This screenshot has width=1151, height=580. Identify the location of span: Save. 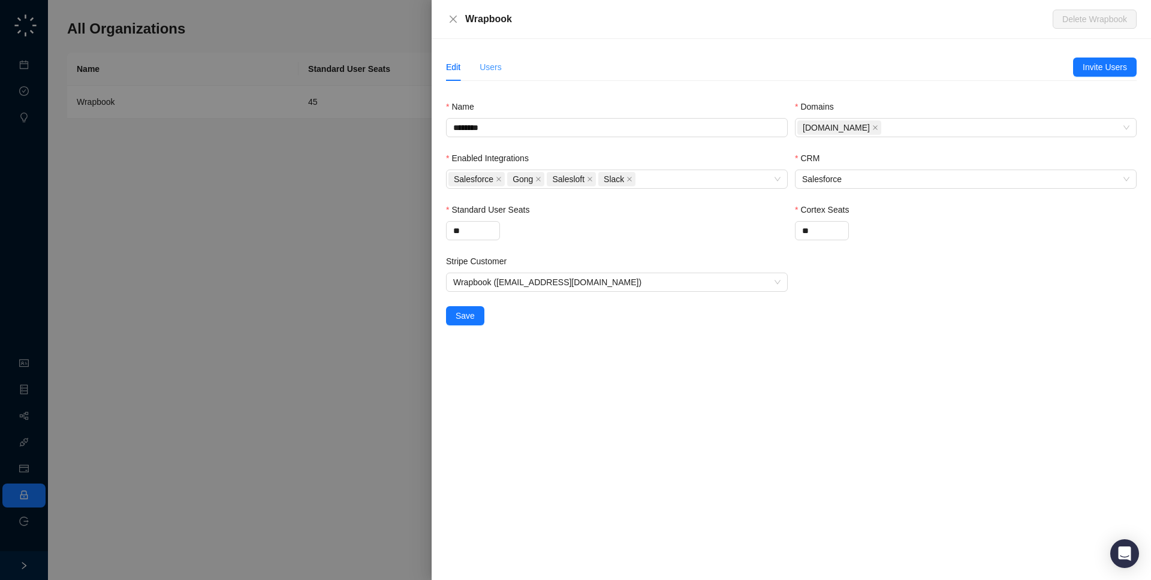
(465, 316).